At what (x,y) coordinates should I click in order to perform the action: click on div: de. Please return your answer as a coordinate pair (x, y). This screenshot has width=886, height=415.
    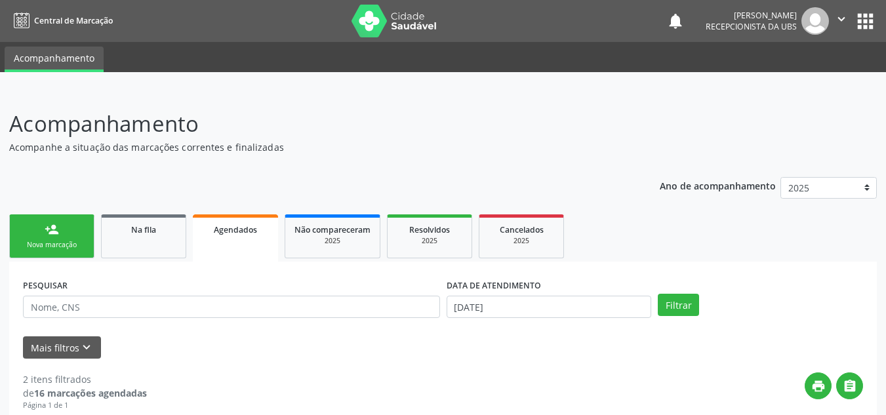
    Looking at the image, I should click on (85, 393).